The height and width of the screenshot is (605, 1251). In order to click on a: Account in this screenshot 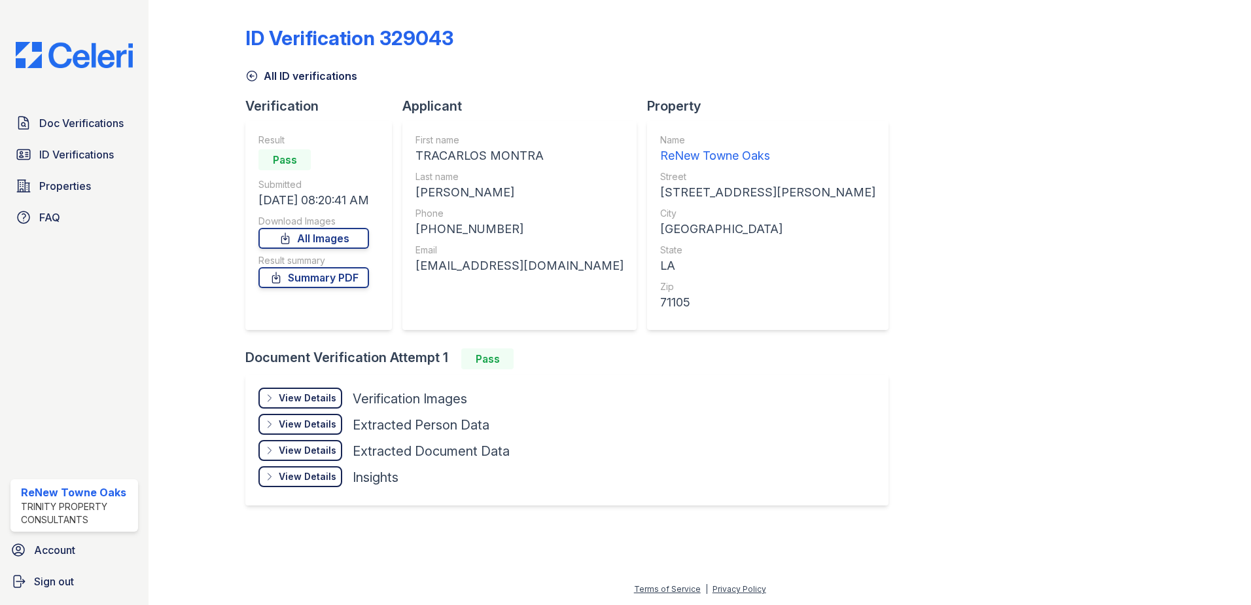, I will do `click(74, 550)`.